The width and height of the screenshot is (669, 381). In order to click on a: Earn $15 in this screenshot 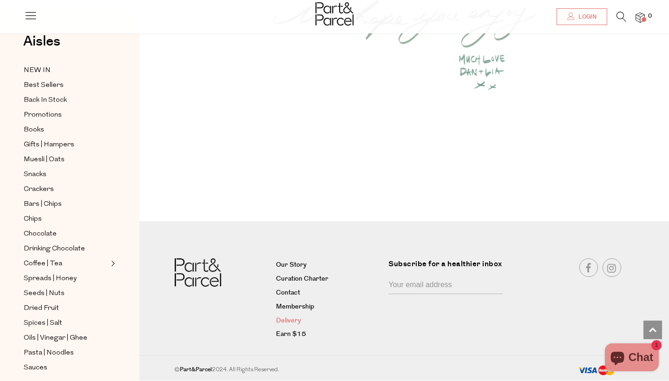, I will do `click(329, 334)`.